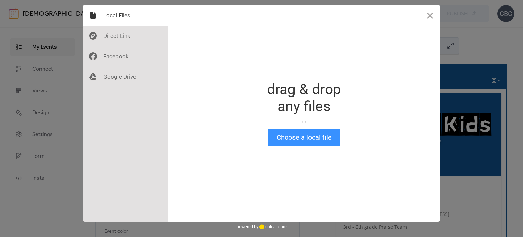 The image size is (523, 237). Describe the element at coordinates (262, 227) in the screenshot. I see `div: powered by` at that location.